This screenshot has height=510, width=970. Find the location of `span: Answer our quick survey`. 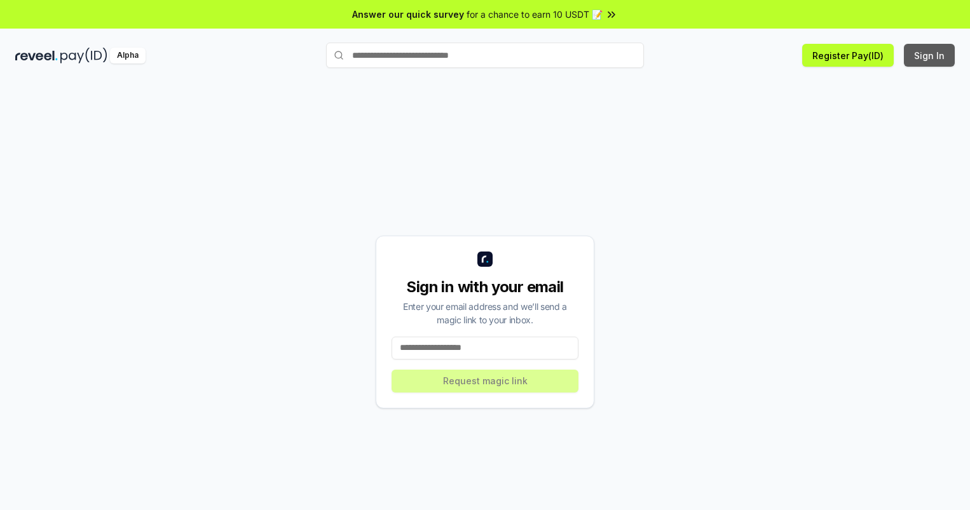

span: Answer our quick survey is located at coordinates (408, 14).